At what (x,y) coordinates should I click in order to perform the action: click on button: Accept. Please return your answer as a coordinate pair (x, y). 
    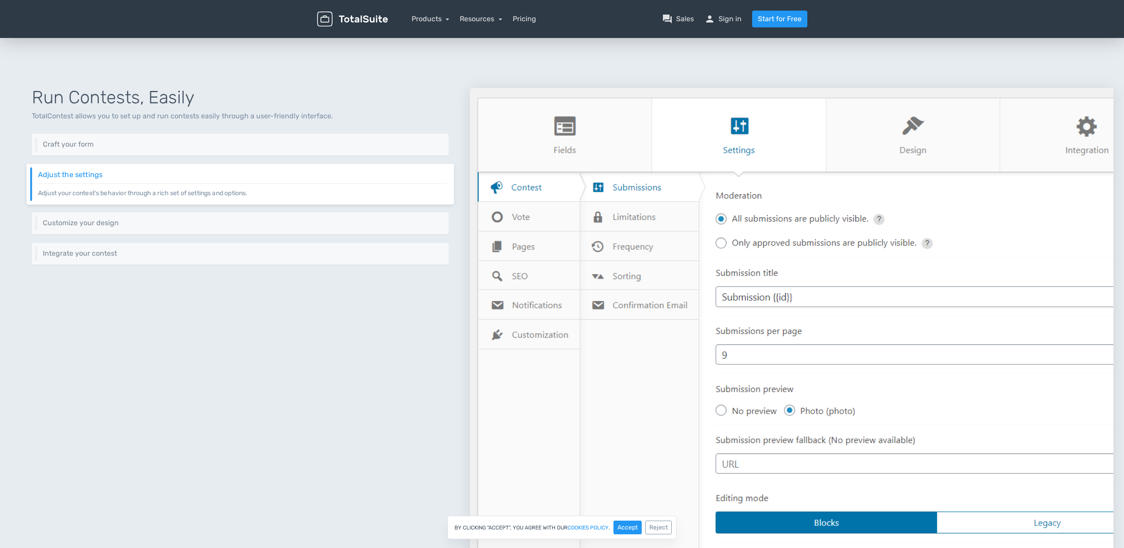
    Looking at the image, I should click on (628, 527).